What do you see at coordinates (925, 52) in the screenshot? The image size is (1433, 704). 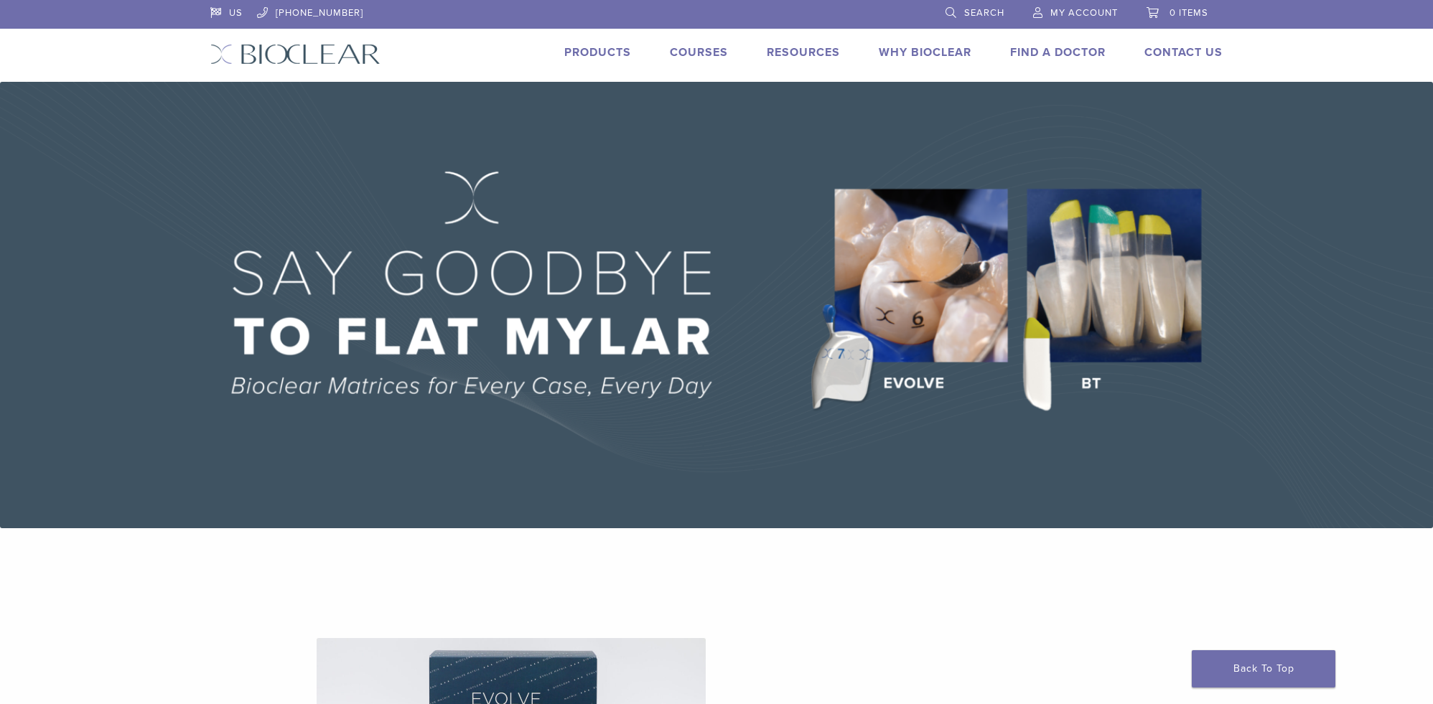 I see `a: Why Bioclear` at bounding box center [925, 52].